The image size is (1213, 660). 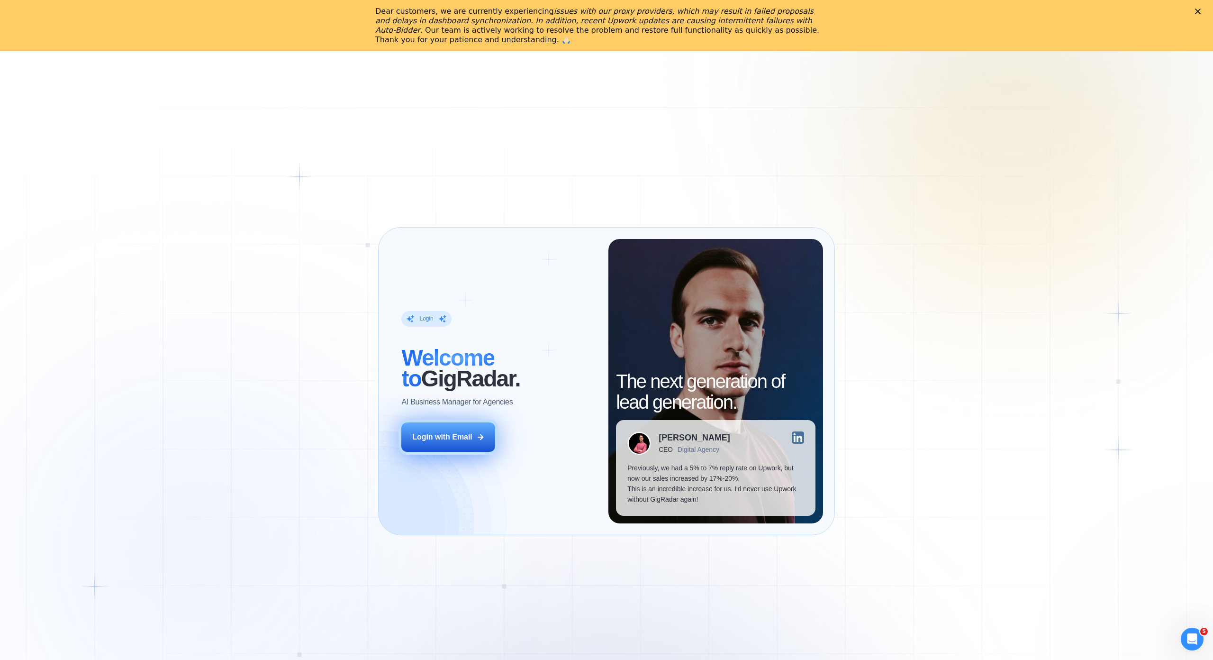 What do you see at coordinates (665, 449) in the screenshot?
I see `div: CEO` at bounding box center [665, 449].